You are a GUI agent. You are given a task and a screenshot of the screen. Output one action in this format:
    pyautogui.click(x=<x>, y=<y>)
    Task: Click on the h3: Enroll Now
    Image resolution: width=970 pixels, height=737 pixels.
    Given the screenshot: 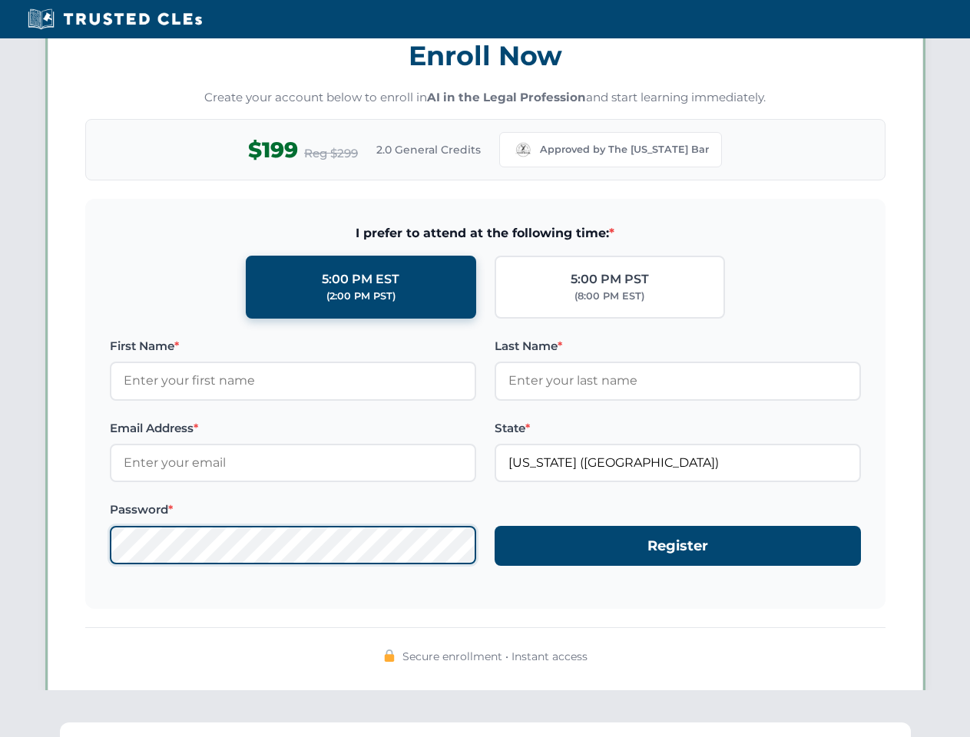 What is the action you would take?
    pyautogui.click(x=485, y=55)
    